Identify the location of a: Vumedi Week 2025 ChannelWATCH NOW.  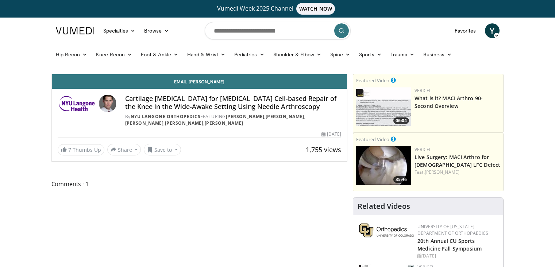
(278, 9).